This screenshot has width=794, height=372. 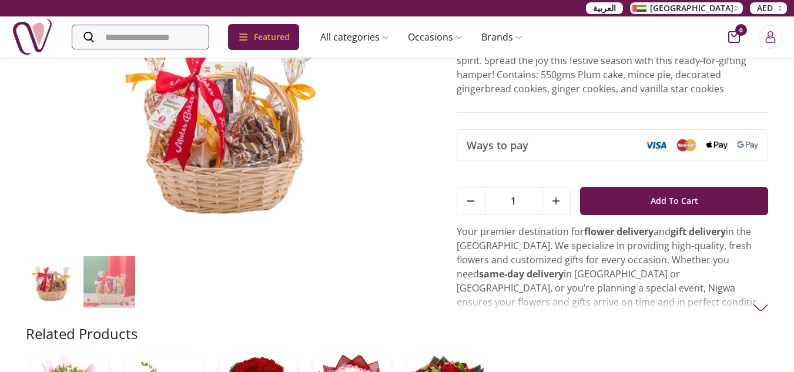 I want to click on button: Add To Cart, so click(x=674, y=201).